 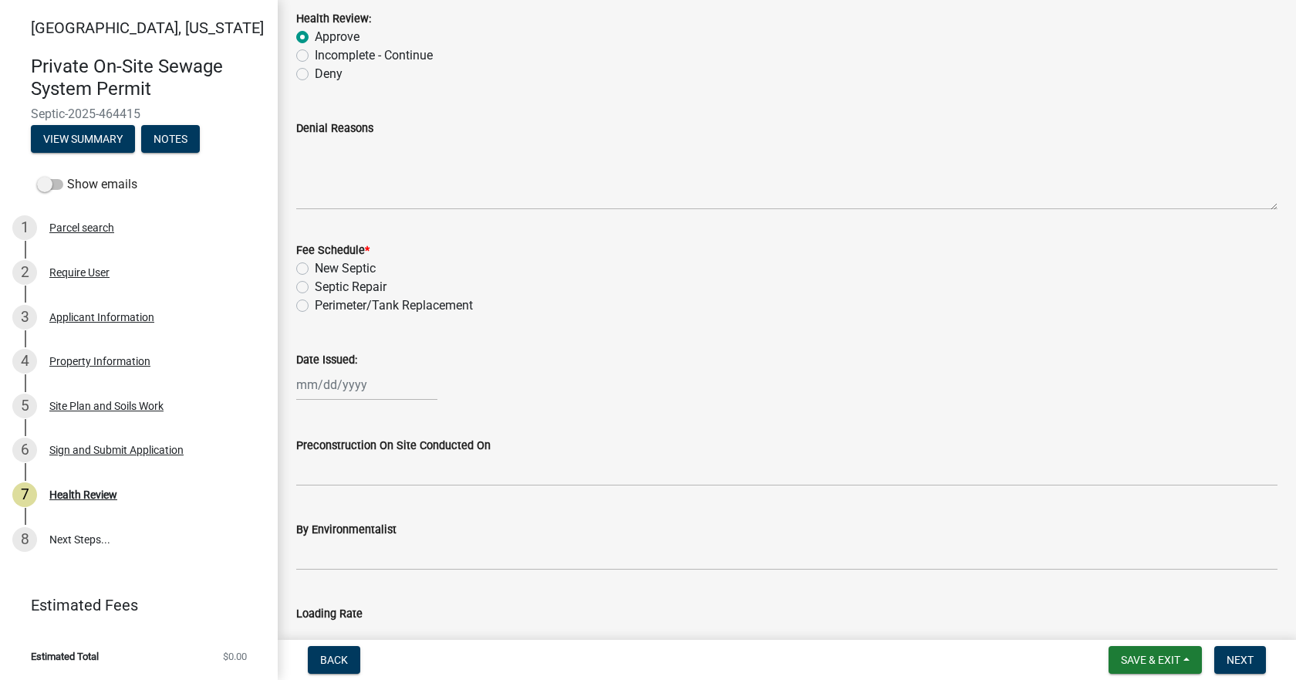 What do you see at coordinates (337, 37) in the screenshot?
I see `label: Approve` at bounding box center [337, 37].